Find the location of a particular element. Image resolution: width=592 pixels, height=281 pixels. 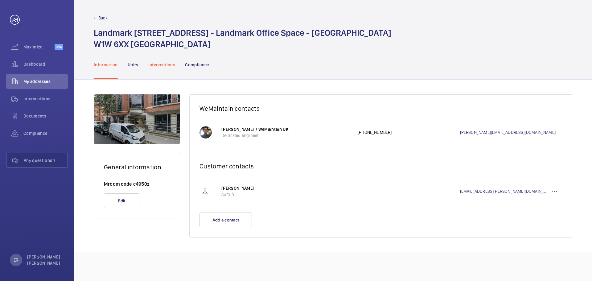

p: Compliance is located at coordinates (197, 65).